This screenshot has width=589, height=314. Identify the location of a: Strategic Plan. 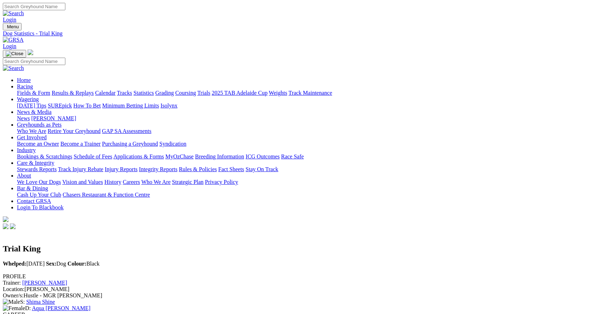
(188, 182).